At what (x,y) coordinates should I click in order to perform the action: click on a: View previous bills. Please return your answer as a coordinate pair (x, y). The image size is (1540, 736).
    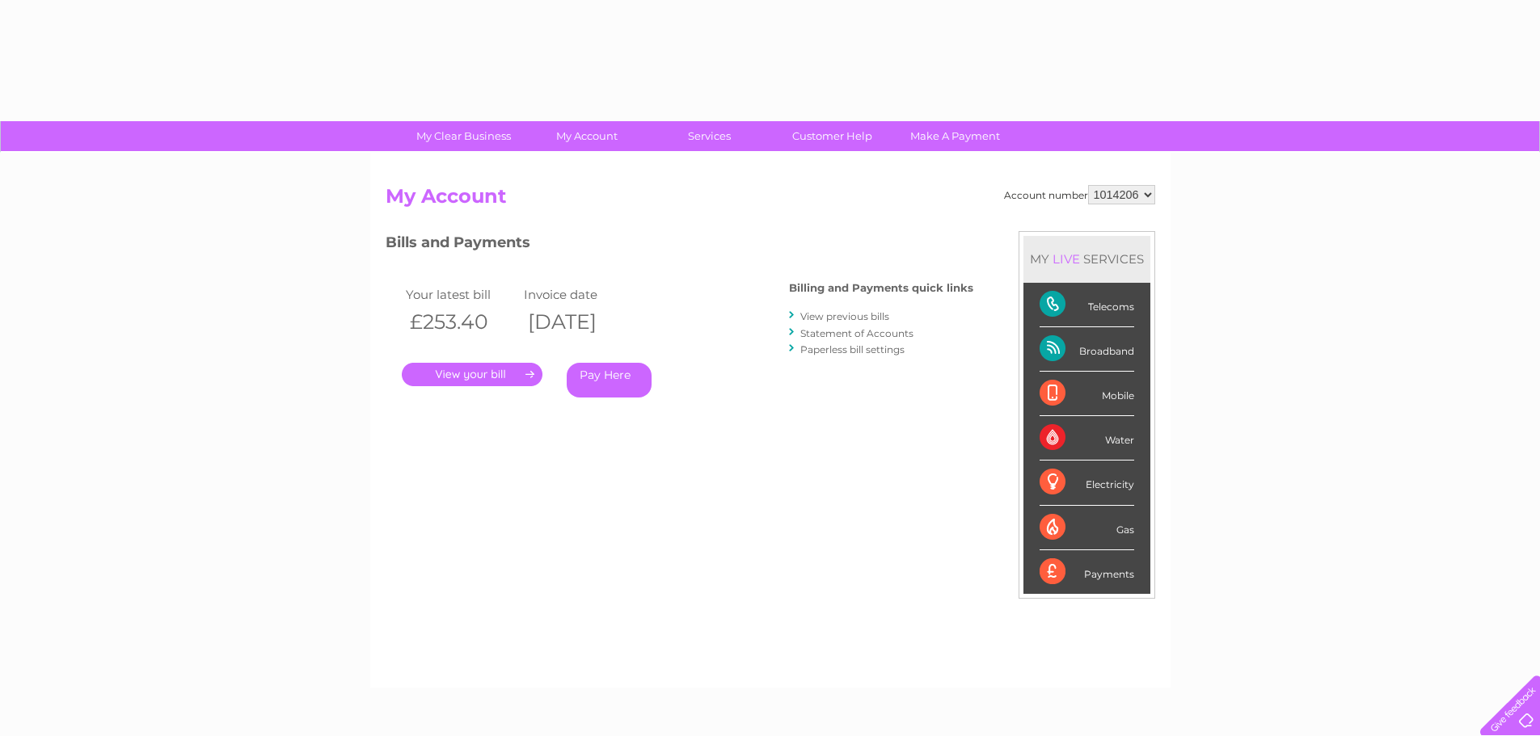
    Looking at the image, I should click on (845, 316).